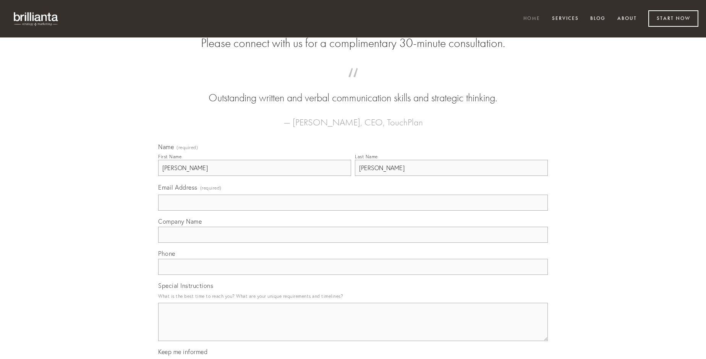 This screenshot has width=706, height=359. What do you see at coordinates (566, 19) in the screenshot?
I see `a: Services` at bounding box center [566, 19].